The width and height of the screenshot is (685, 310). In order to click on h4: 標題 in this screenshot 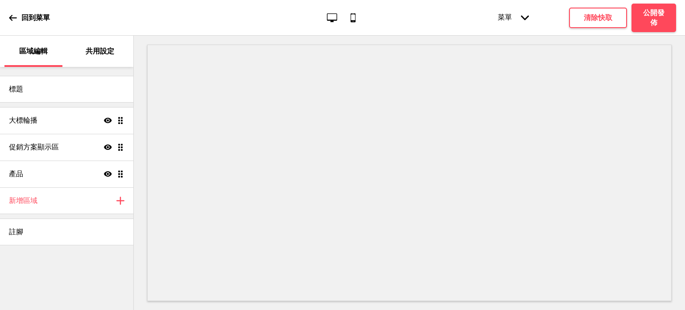, I will do `click(16, 89)`.